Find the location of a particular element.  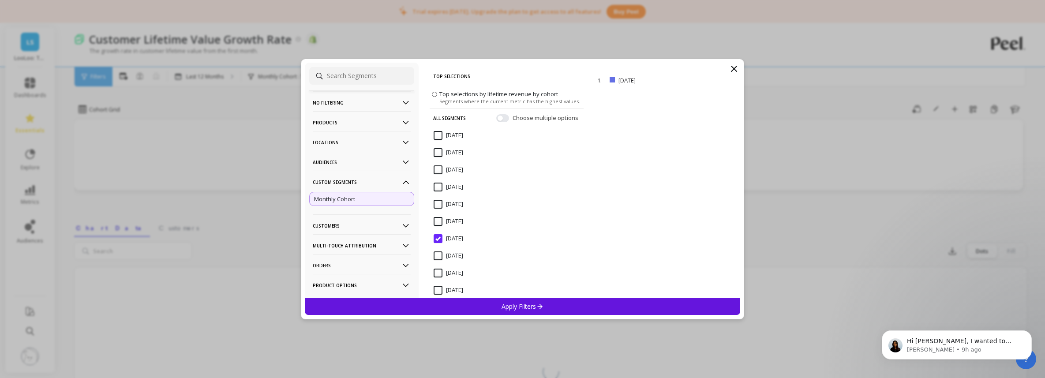

p: 1. is located at coordinates (602, 80).